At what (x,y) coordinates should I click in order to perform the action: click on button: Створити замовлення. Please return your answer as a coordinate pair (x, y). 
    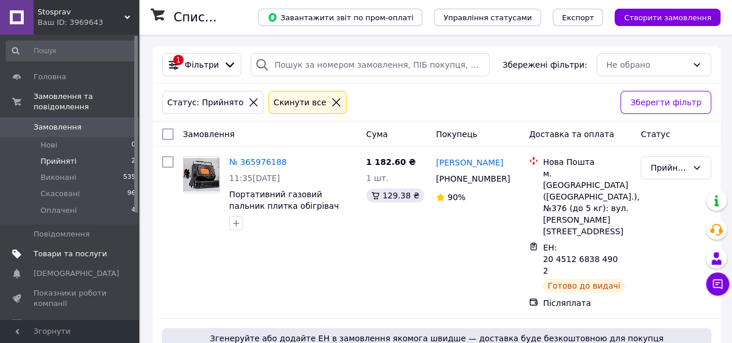
    Looking at the image, I should click on (668, 17).